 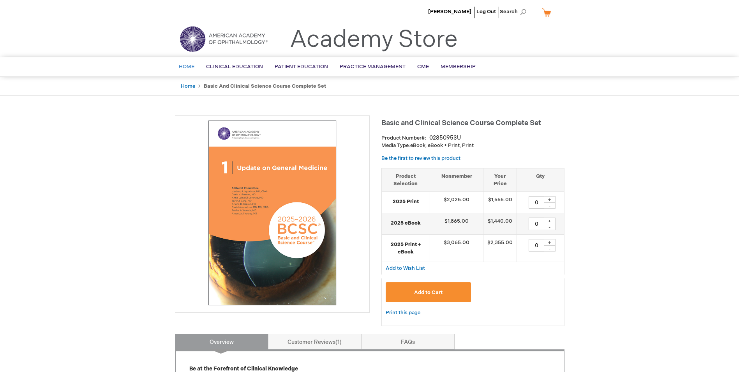 What do you see at coordinates (457, 224) in the screenshot?
I see `td: $1,865.00` at bounding box center [457, 224].